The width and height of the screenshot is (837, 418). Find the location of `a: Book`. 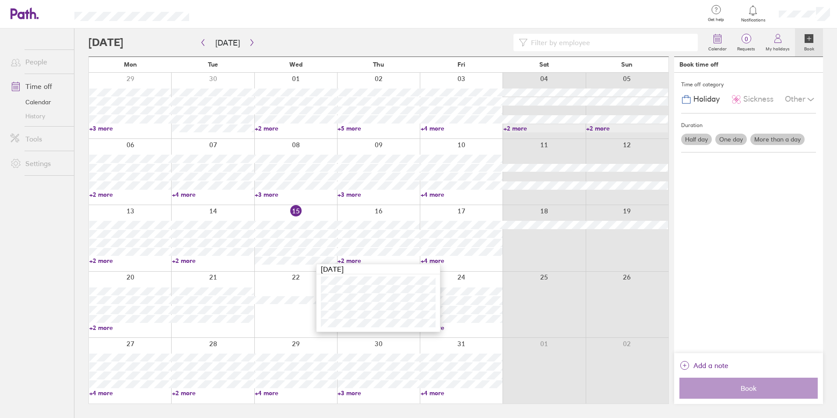

a: Book is located at coordinates (809, 42).